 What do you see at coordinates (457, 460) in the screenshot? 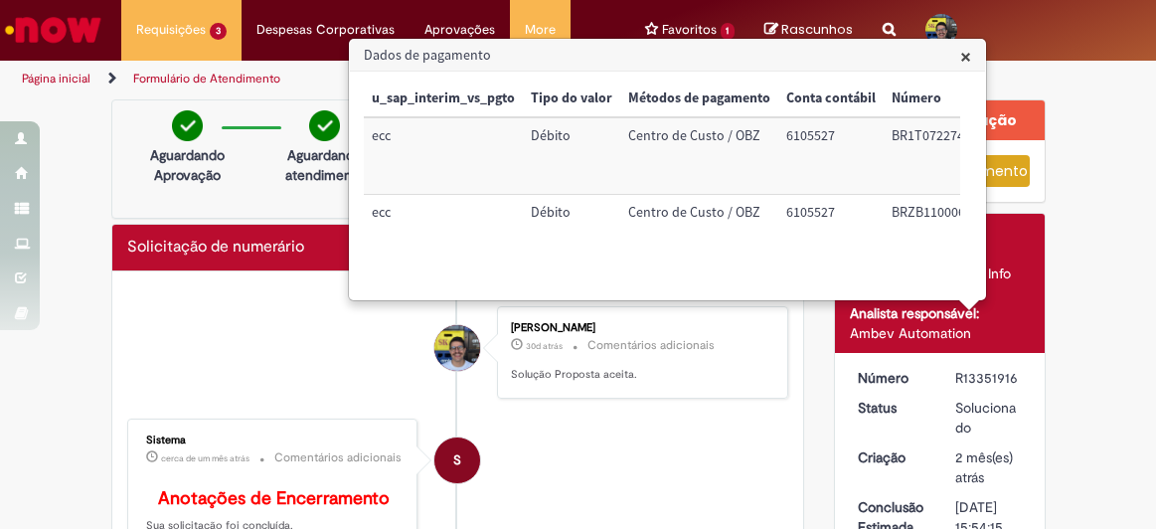
I see `div: System` at bounding box center [457, 460].